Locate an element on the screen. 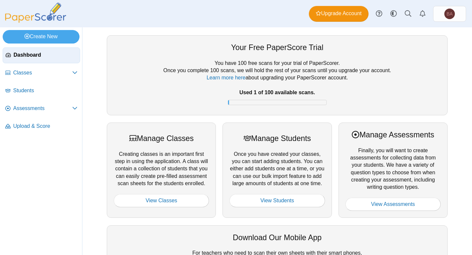  div: Creating classes is an important first step in using the application. A class will contain a coll... is located at coordinates (161, 170).